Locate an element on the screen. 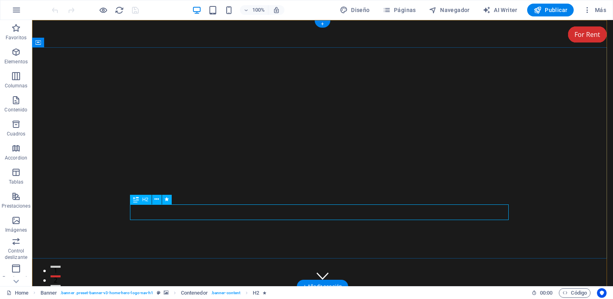 The image size is (613, 299). span: Páginas is located at coordinates (399, 10).